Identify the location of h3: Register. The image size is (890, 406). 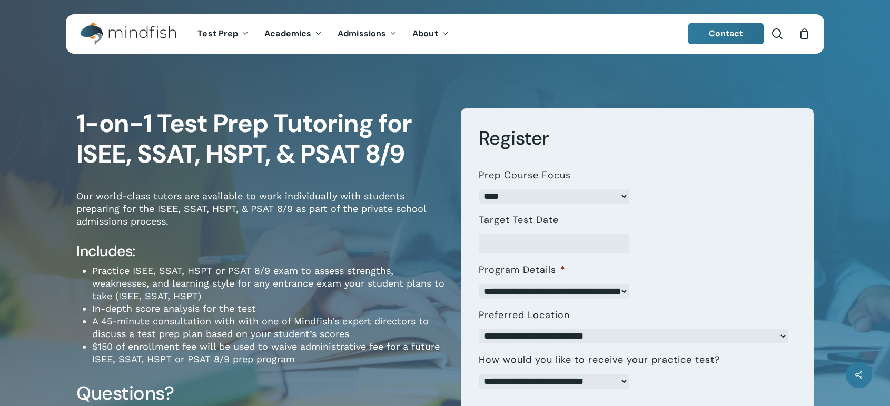
(637, 138).